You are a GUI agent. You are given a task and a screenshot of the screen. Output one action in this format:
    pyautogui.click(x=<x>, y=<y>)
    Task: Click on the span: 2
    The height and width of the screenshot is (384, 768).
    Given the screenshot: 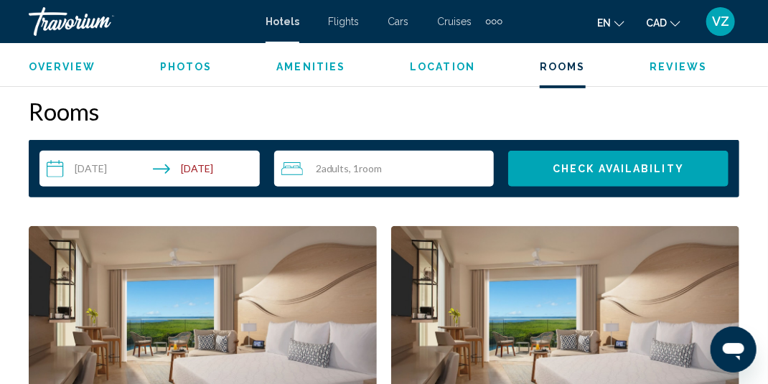 What is the action you would take?
    pyautogui.click(x=332, y=169)
    